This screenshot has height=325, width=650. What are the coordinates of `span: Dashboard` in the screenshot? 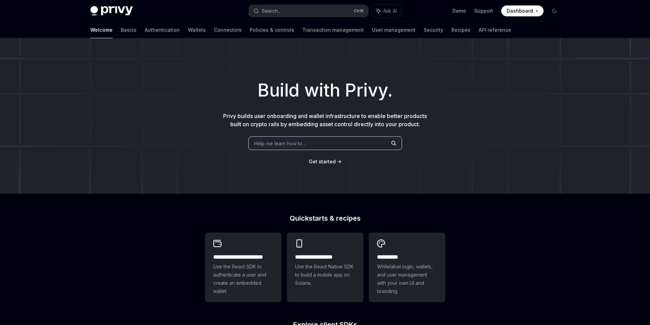 It's located at (520, 11).